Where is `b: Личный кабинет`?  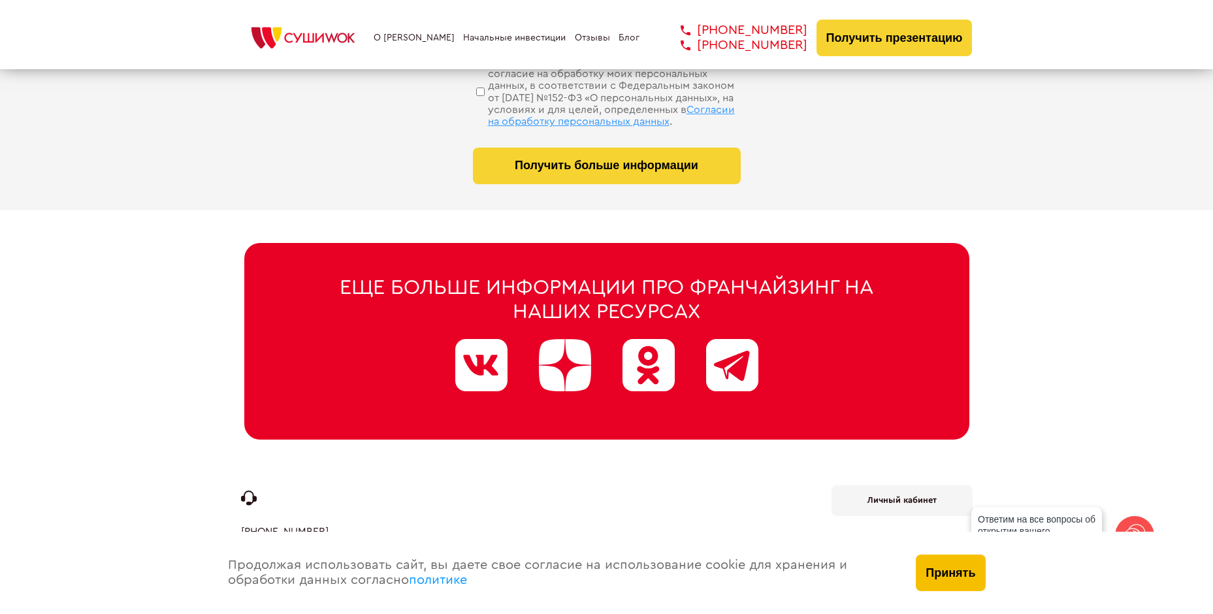
b: Личный кабинет is located at coordinates (902, 500).